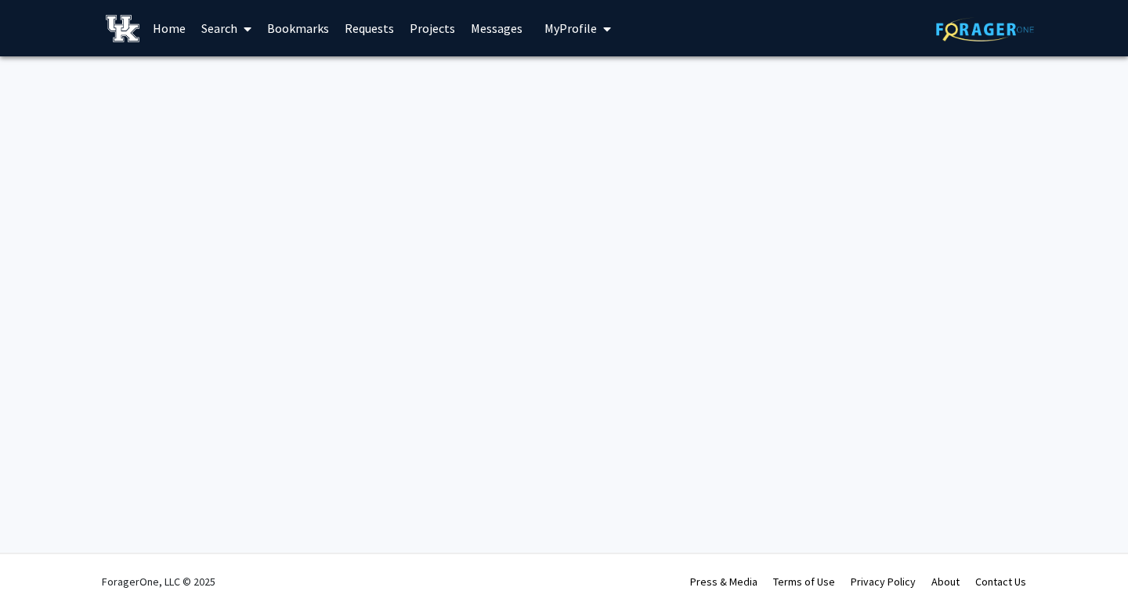  What do you see at coordinates (369, 28) in the screenshot?
I see `a: Requests` at bounding box center [369, 28].